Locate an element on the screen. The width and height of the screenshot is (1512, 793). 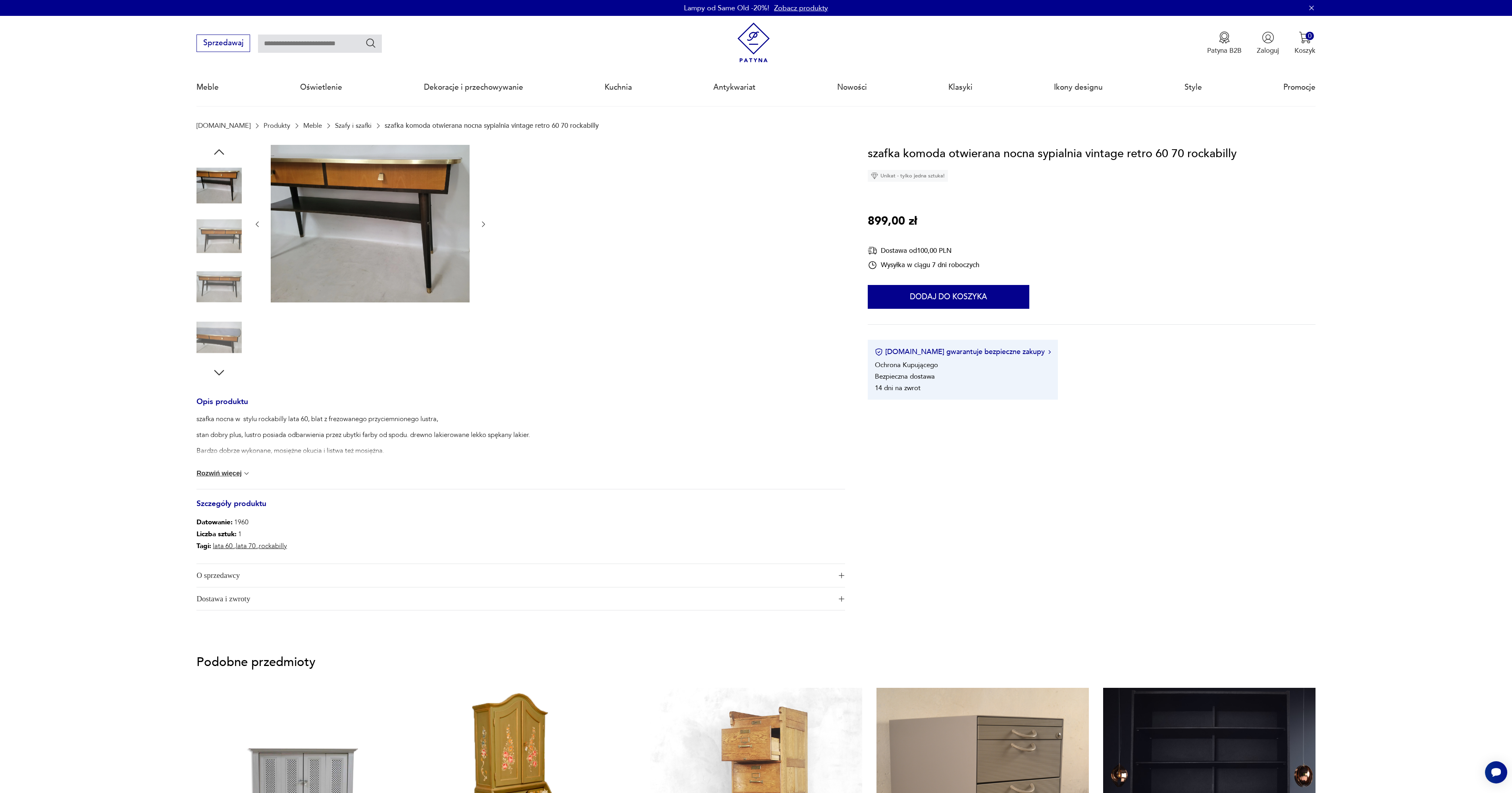
a: Oświetlenie is located at coordinates (321, 87).